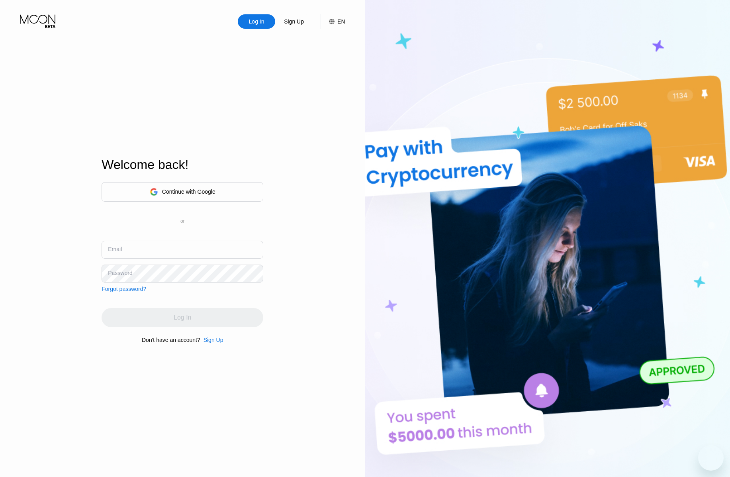  I want to click on div: or, so click(182, 221).